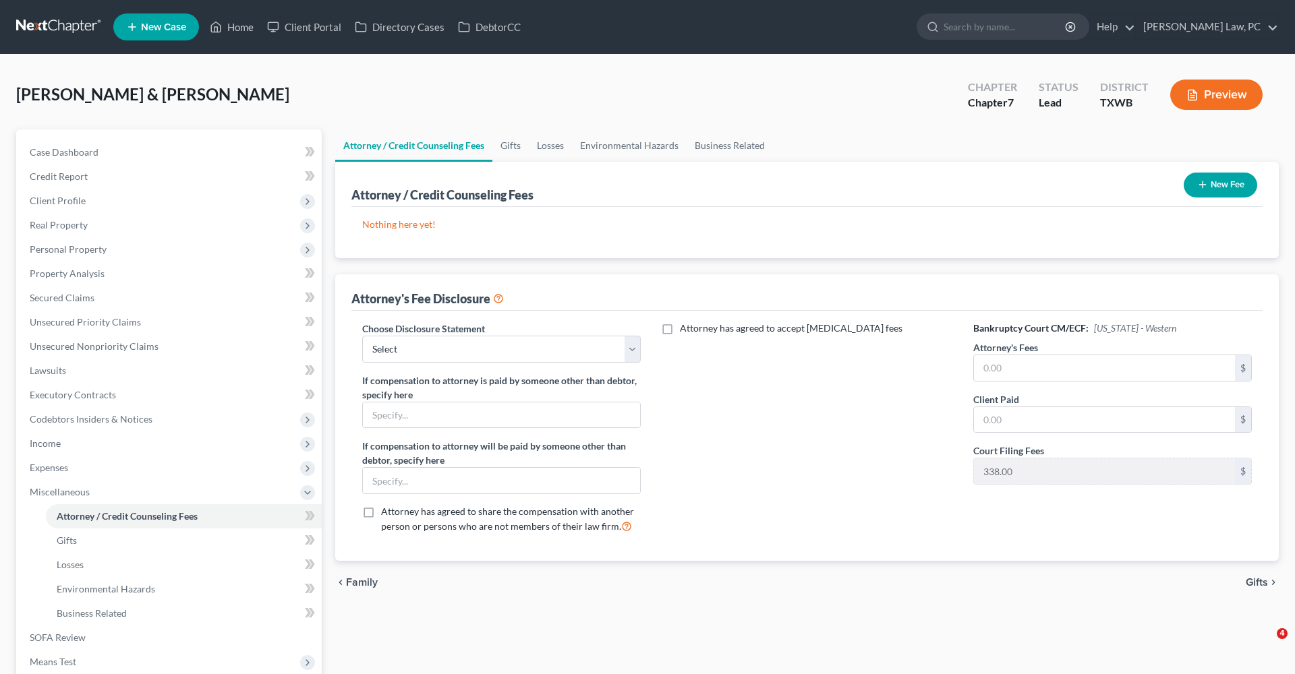  What do you see at coordinates (1112, 27) in the screenshot?
I see `a: Help` at bounding box center [1112, 27].